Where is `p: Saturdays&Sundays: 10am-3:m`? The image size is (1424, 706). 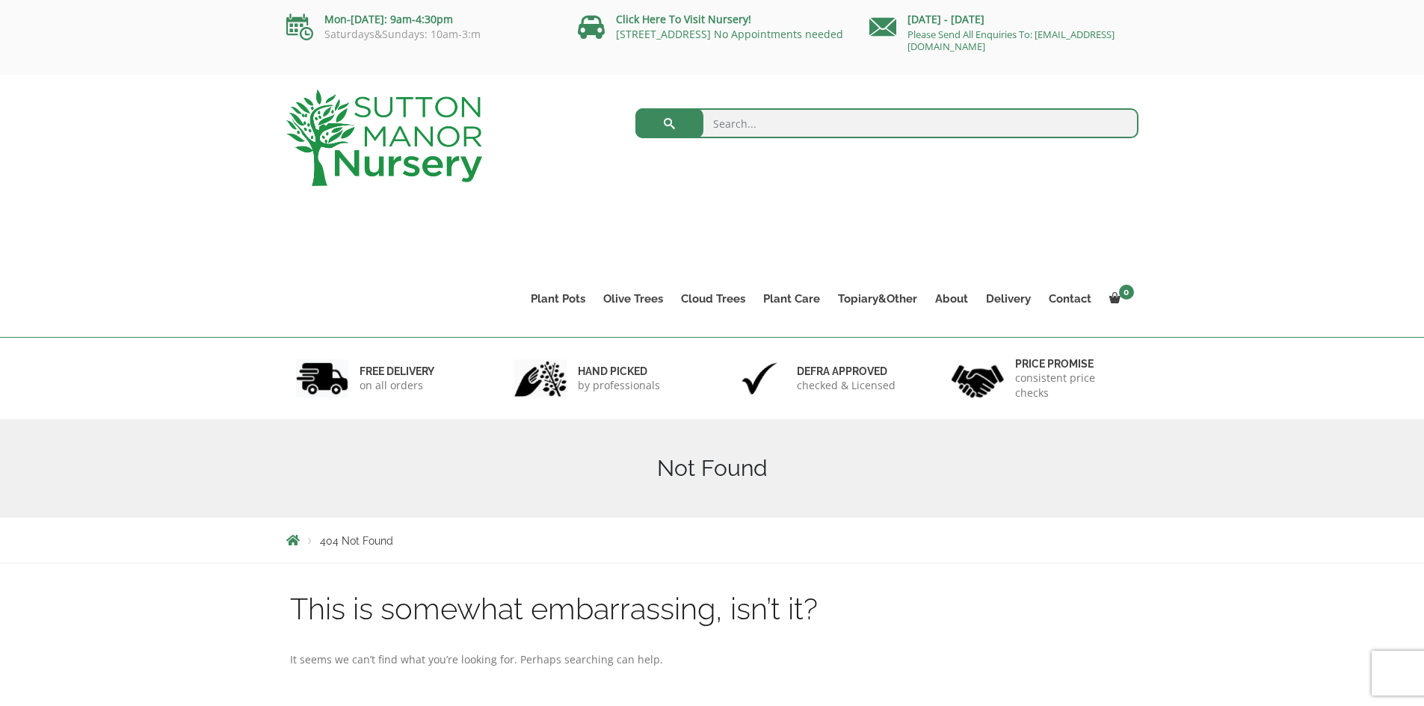
p: Saturdays&Sundays: 10am-3:m is located at coordinates (421, 34).